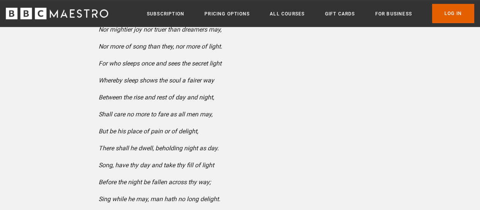 Image resolution: width=480 pixels, height=210 pixels. What do you see at coordinates (57, 14) in the screenshot?
I see `svg: BBC Maestro` at bounding box center [57, 14].